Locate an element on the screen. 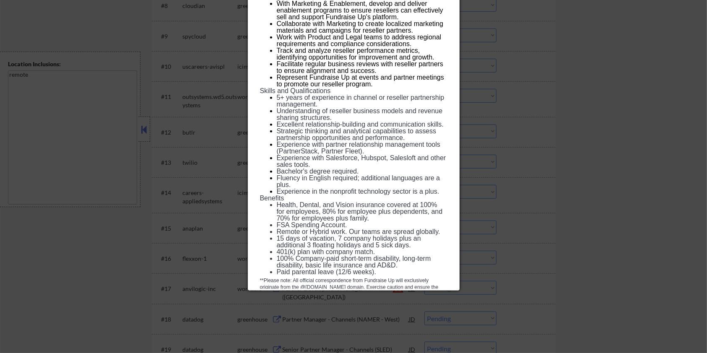 This screenshot has width=707, height=353. span: Benefits is located at coordinates (272, 198).